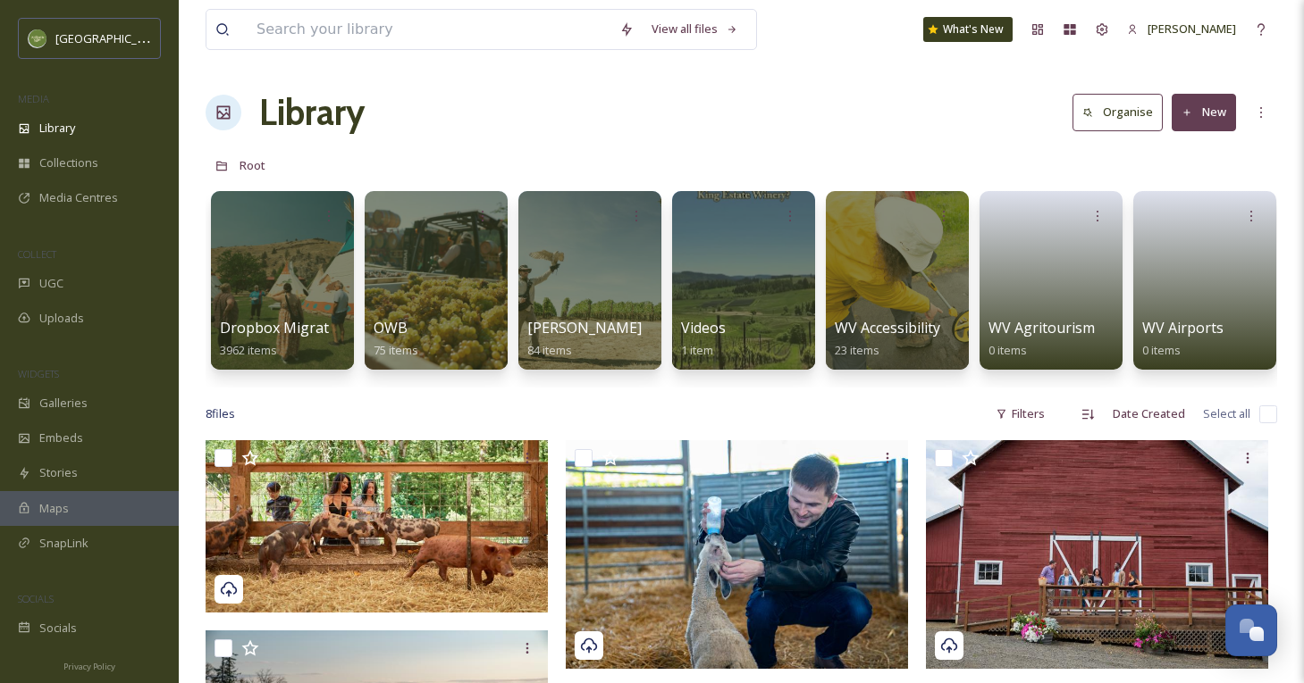  What do you see at coordinates (1251, 631) in the screenshot?
I see `button: Open Chat` at bounding box center [1251, 631].